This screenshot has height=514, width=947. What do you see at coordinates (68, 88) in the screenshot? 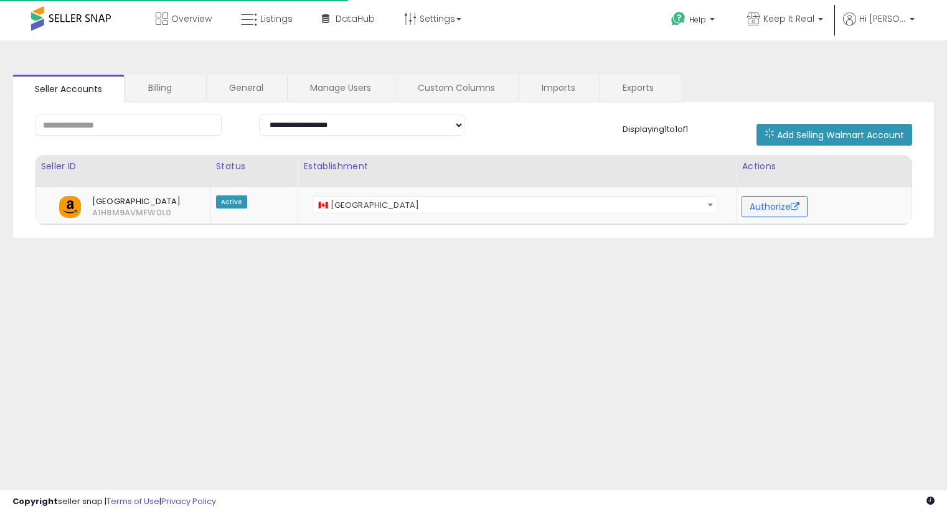
I see `a: Seller Accounts` at bounding box center [68, 88].